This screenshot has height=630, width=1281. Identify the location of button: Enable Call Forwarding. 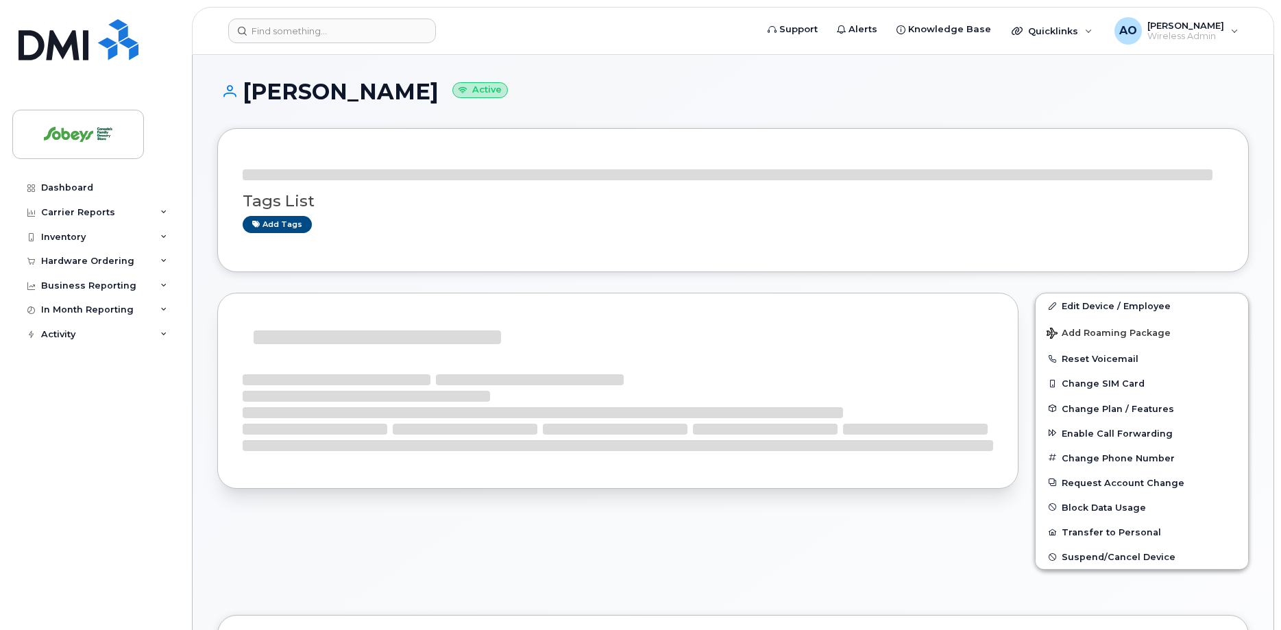
(1142, 433).